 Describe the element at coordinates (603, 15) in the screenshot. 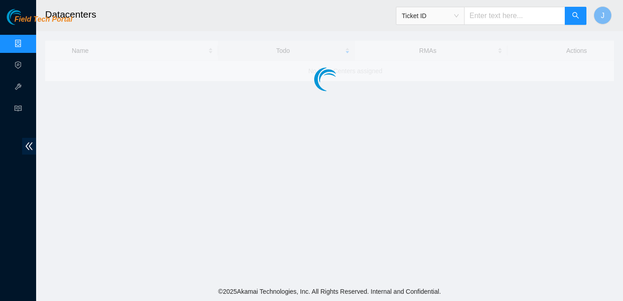

I see `span: J` at that location.